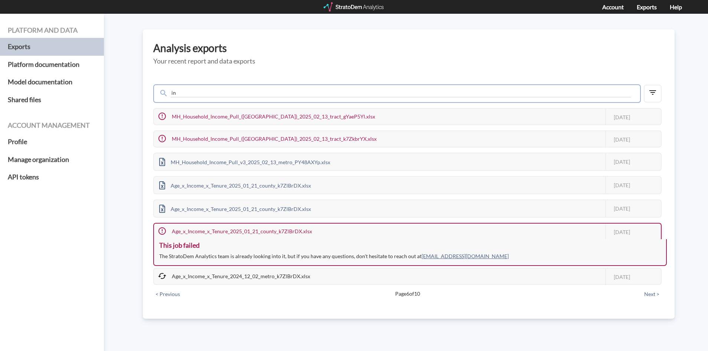 This screenshot has width=708, height=351. Describe the element at coordinates (52, 65) in the screenshot. I see `a: Platform documentation` at that location.